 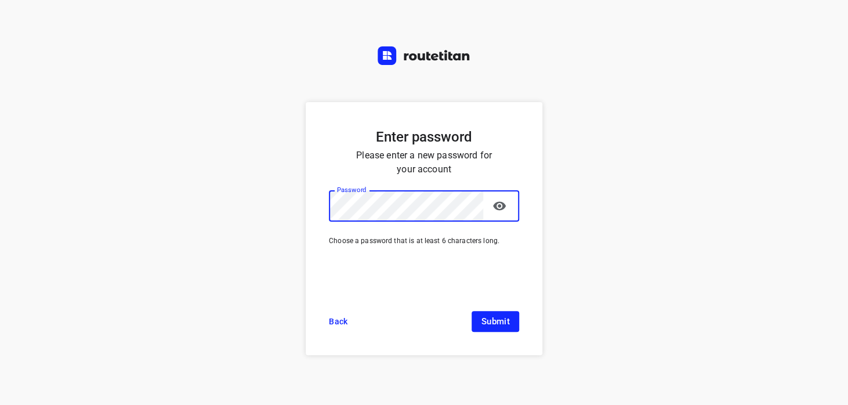 I want to click on button: Submit, so click(x=495, y=321).